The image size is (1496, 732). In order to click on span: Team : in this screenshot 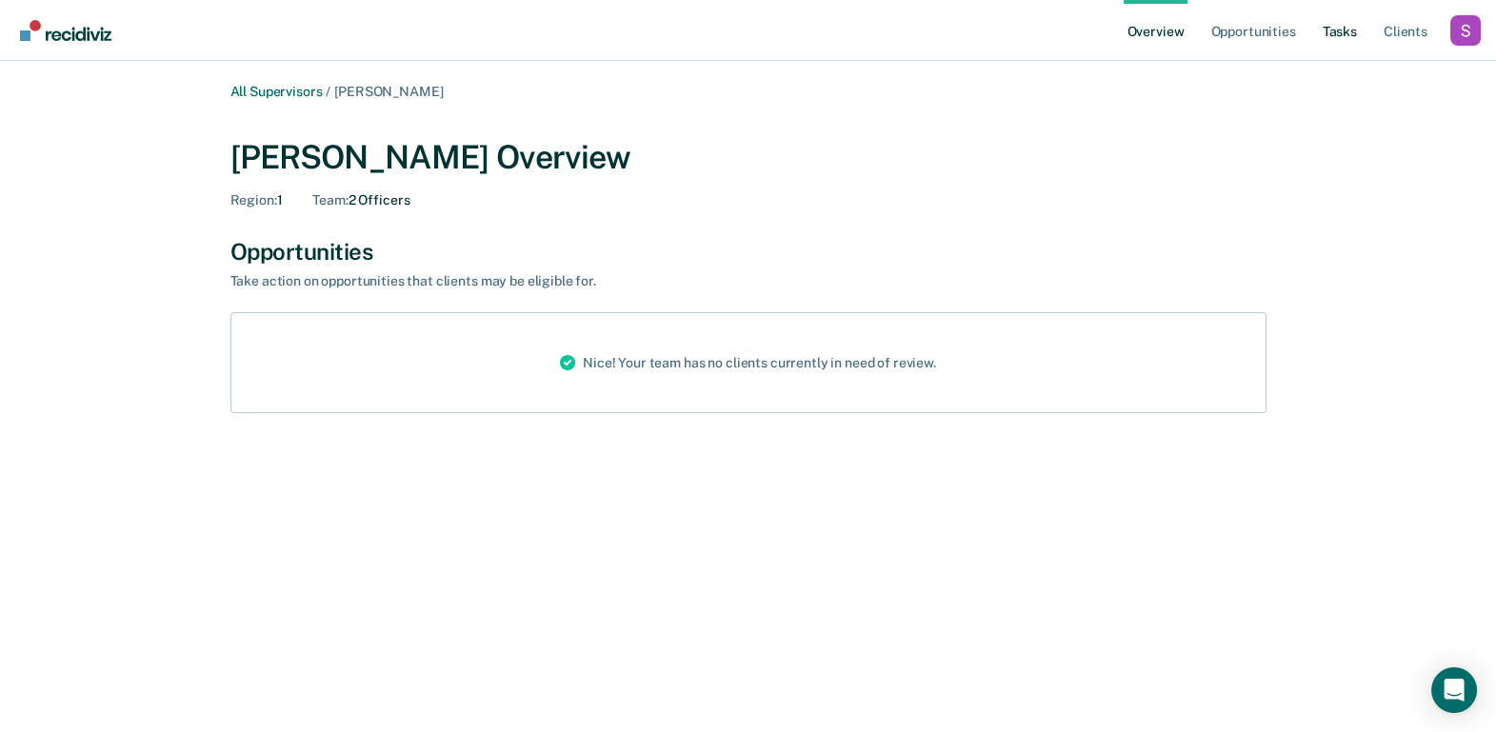, I will do `click(329, 200)`.